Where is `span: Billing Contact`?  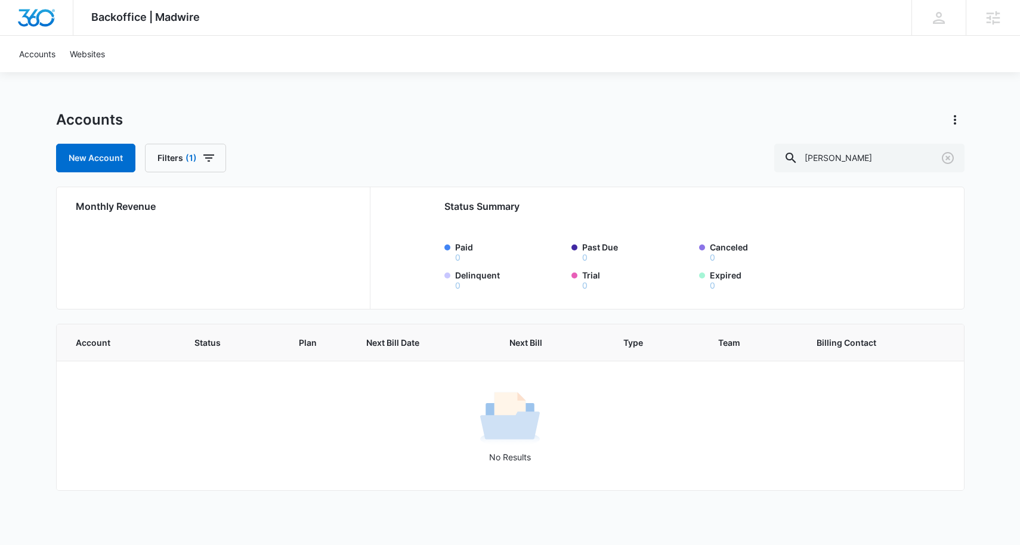
span: Billing Contact is located at coordinates (866, 342).